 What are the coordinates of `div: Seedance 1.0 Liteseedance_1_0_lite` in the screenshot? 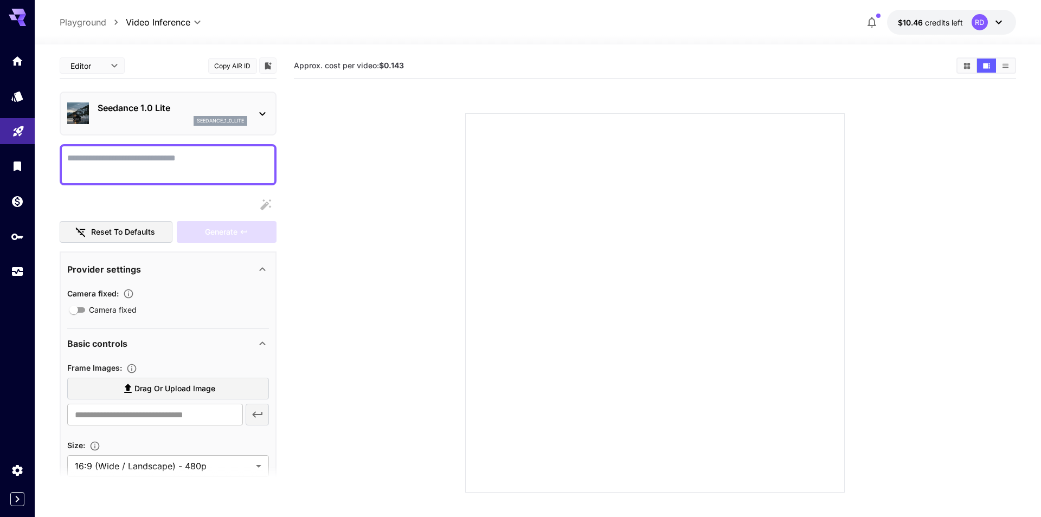 It's located at (168, 113).